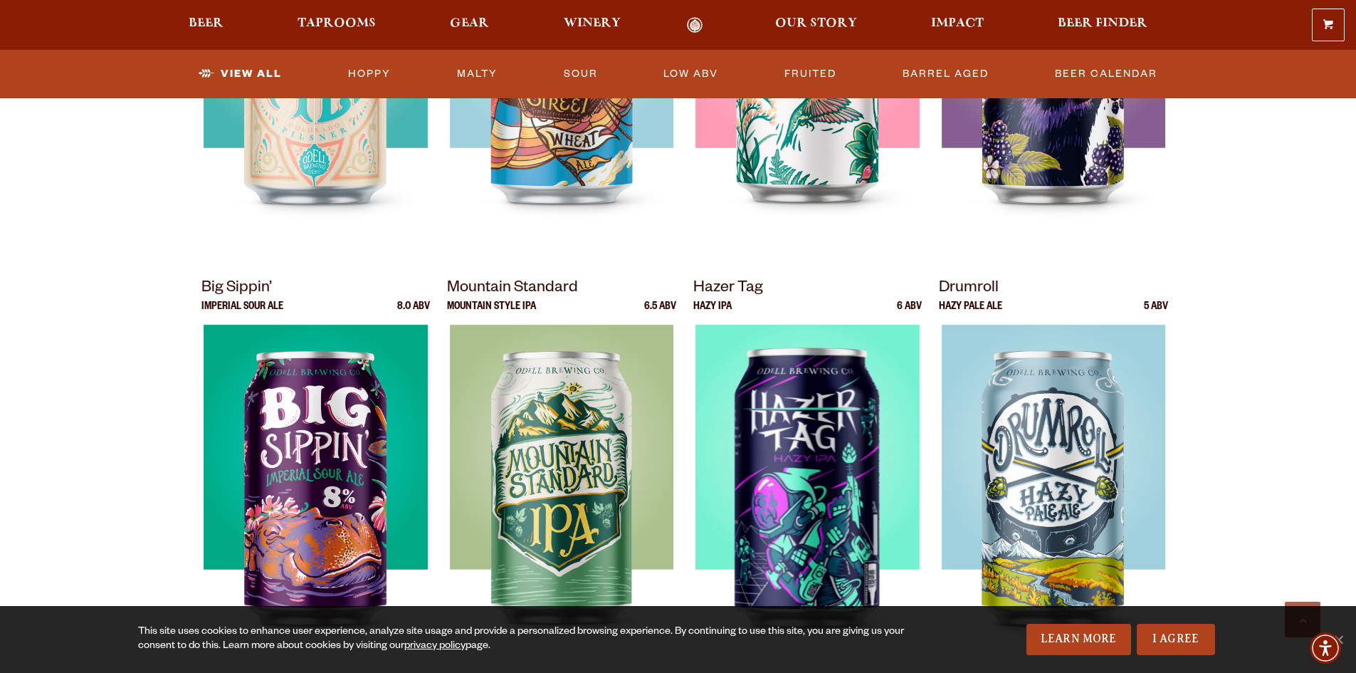  Describe the element at coordinates (1079, 639) in the screenshot. I see `a: Learn More` at that location.